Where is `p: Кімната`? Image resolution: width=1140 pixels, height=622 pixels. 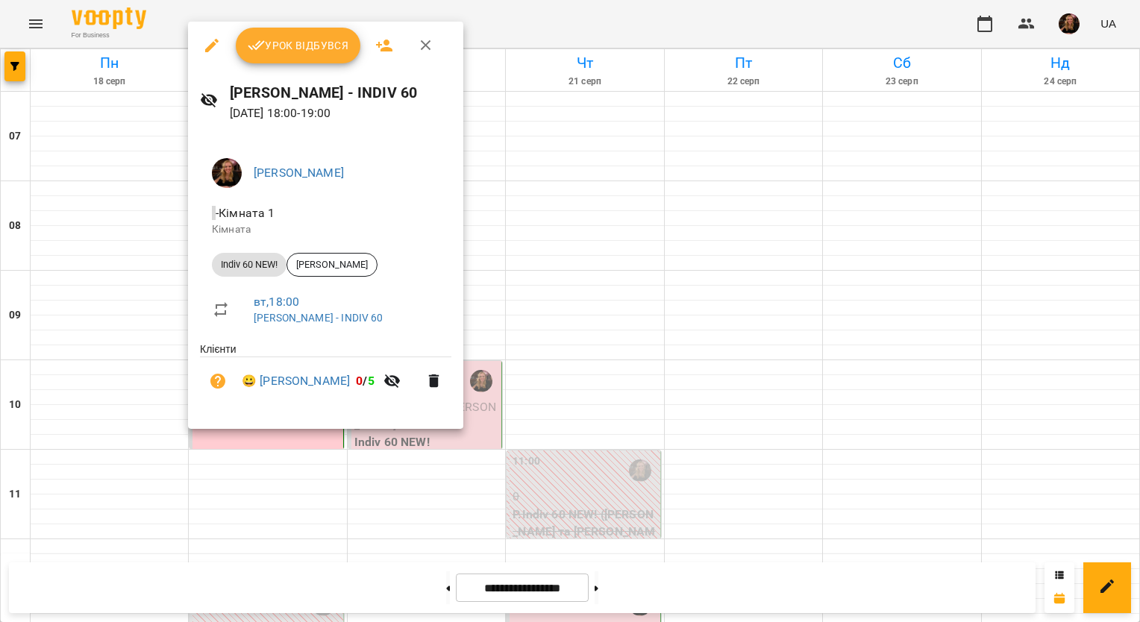
p: Кімната is located at coordinates (325, 230).